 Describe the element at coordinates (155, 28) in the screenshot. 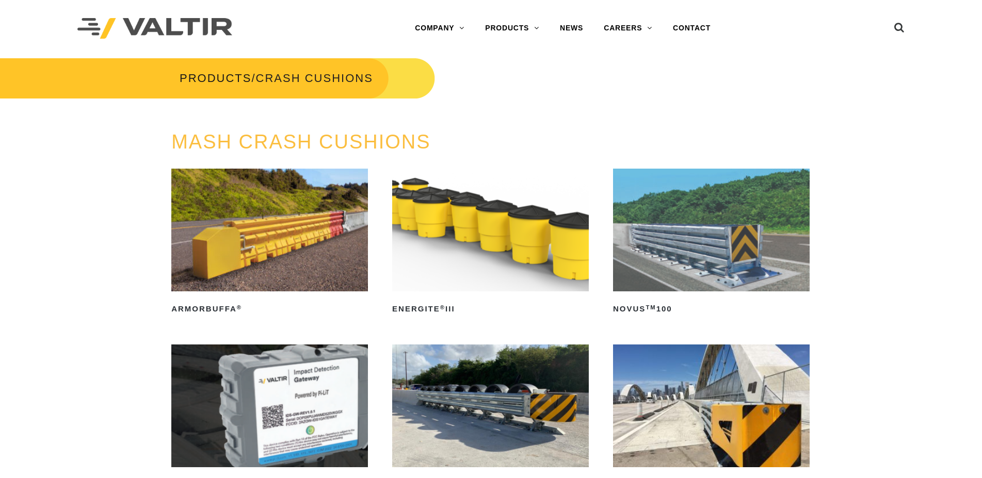

I see `img: Valtir` at that location.